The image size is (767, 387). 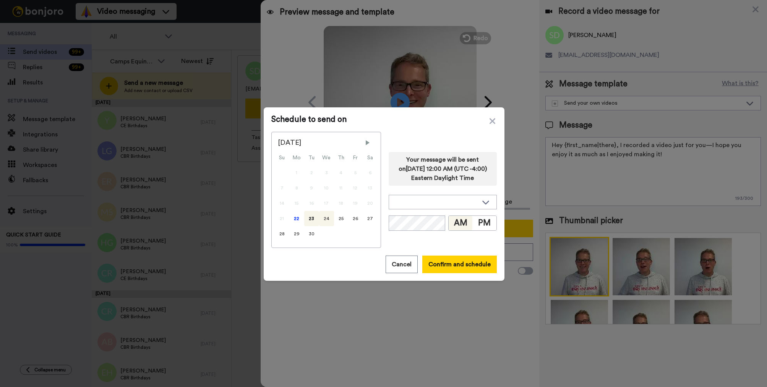 I want to click on div: Tue Sep 30 2025, so click(x=311, y=234).